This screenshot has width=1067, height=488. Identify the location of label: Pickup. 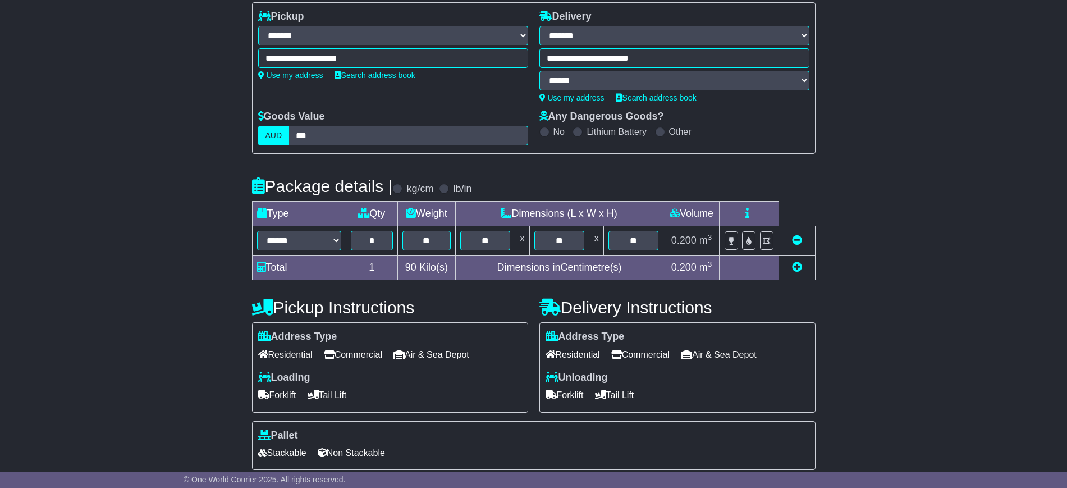
(281, 17).